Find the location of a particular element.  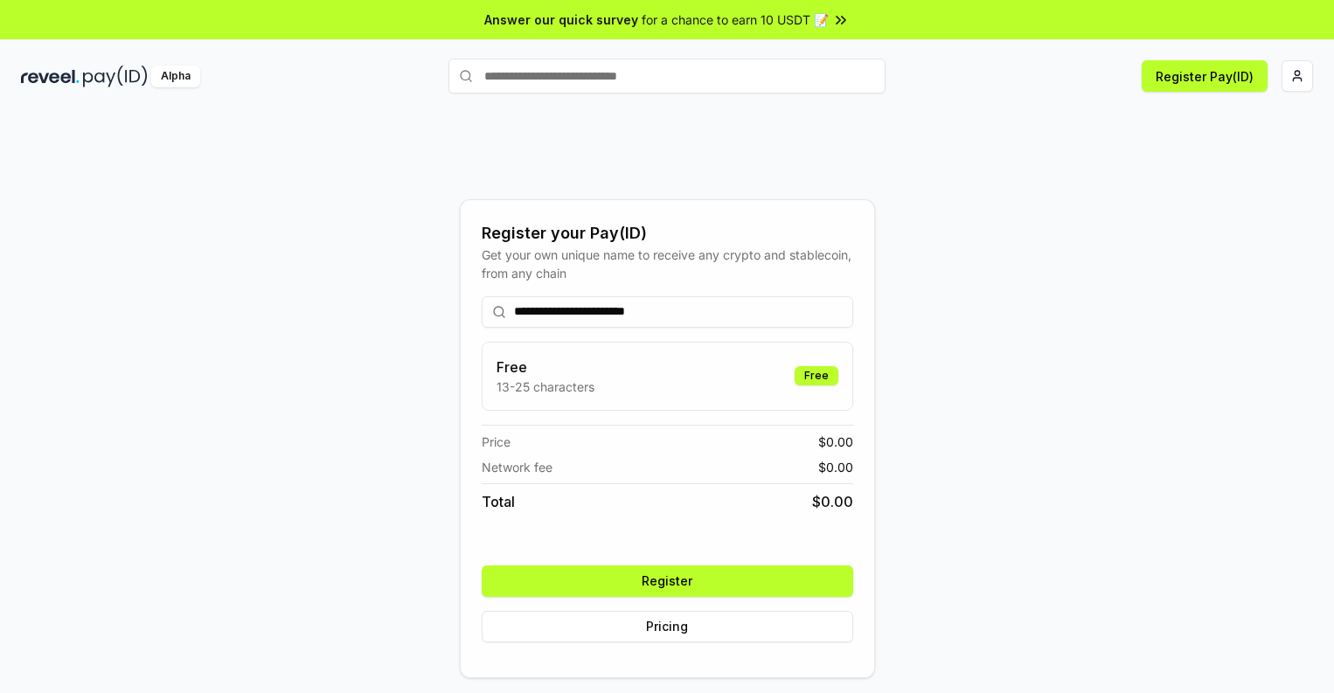

span: Answer our quick survey is located at coordinates (561, 19).